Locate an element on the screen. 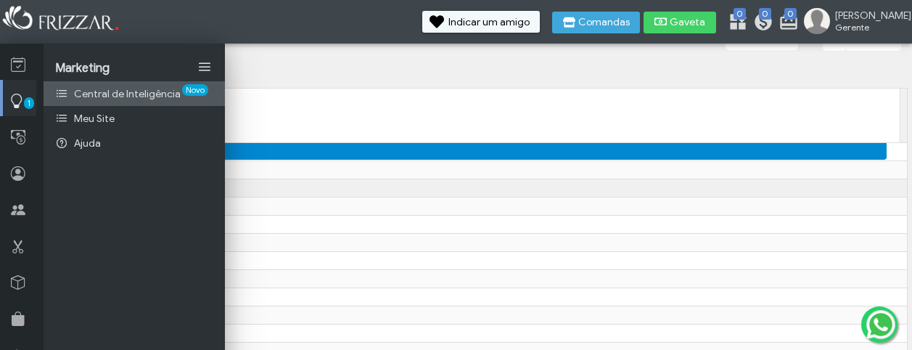 This screenshot has height=350, width=912. span: Ajuda is located at coordinates (87, 143).